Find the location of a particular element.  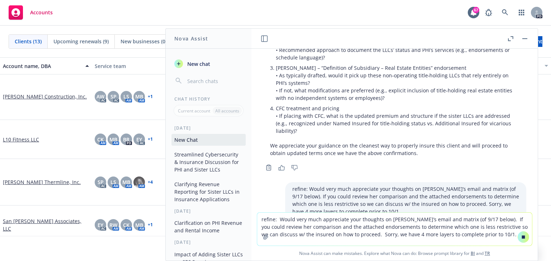

a: Accounts is located at coordinates (30, 13).